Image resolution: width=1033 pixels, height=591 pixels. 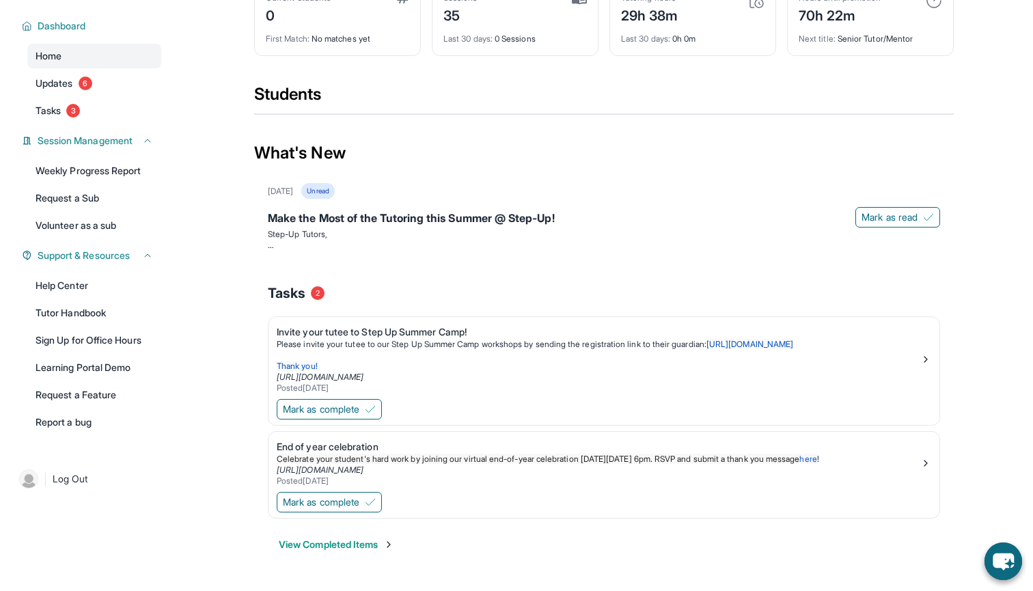 What do you see at coordinates (604, 219) in the screenshot?
I see `div: Make the Most of the Tutoring this Summer @ Step-Up!` at bounding box center [604, 219].